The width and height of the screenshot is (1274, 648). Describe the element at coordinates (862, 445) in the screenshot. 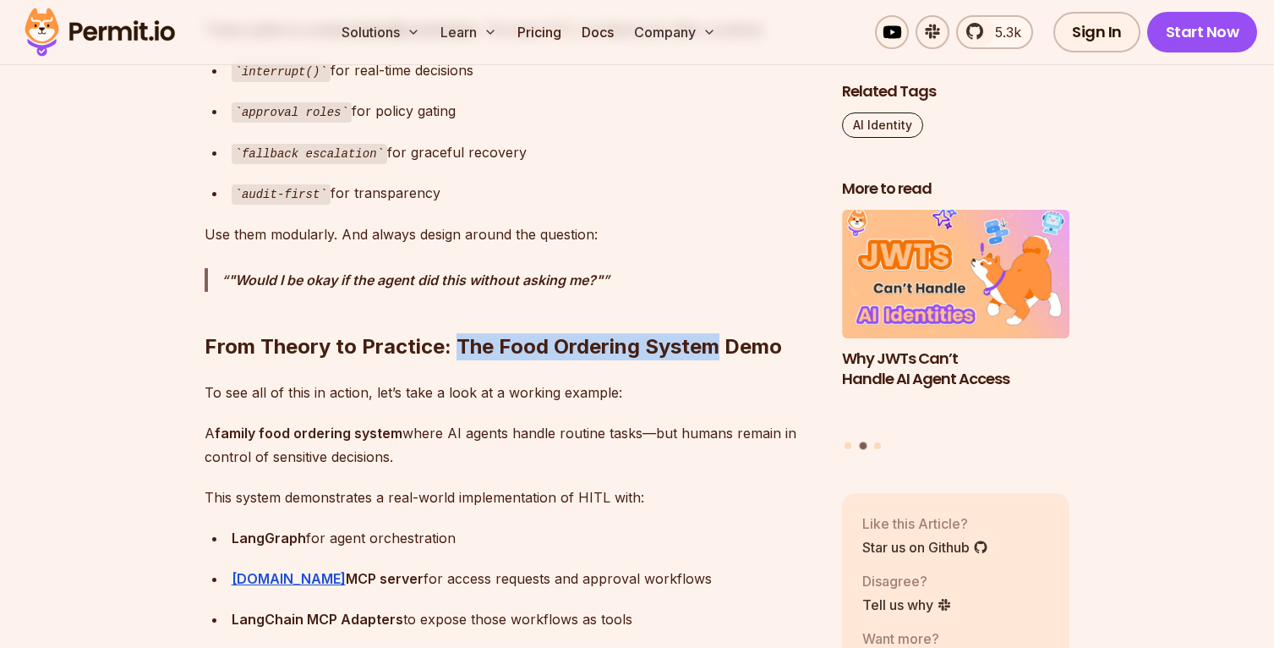

I see `button: Go to slide 2` at that location.